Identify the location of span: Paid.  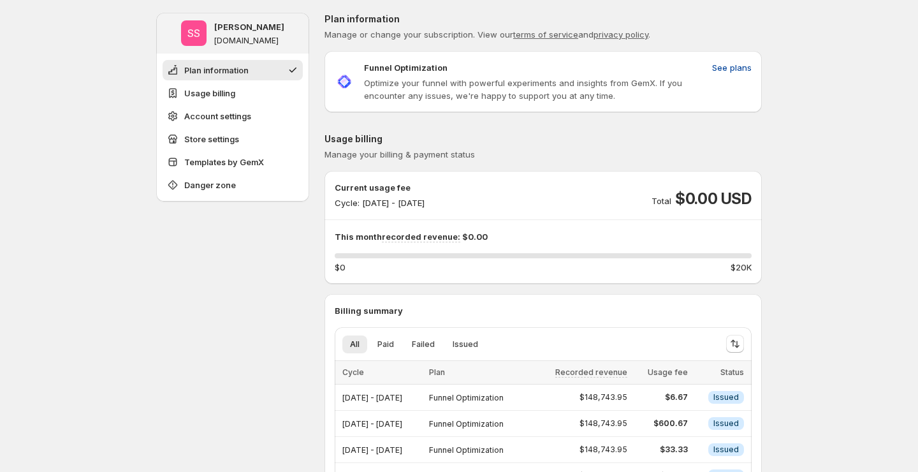
(386, 344).